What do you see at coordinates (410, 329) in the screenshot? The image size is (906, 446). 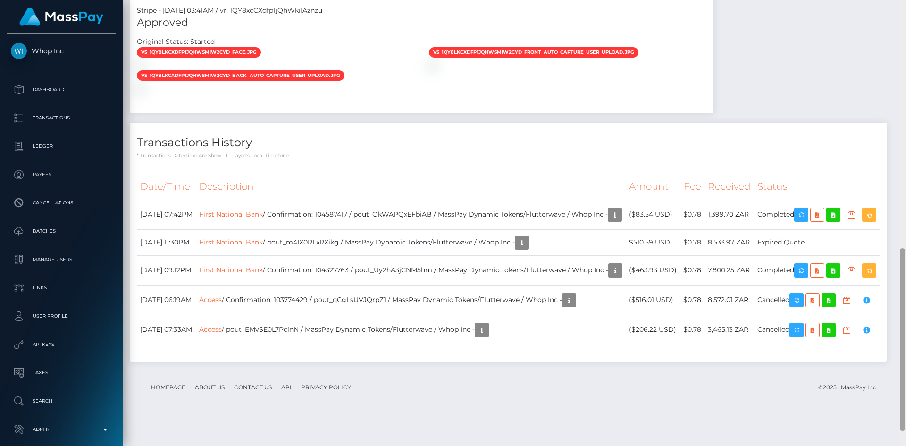 I see `td: / pout_EMvSE0L7PcinN / MassPay Dynamic Tokens/Flutterwave / Whop Inc -` at bounding box center [410, 329].